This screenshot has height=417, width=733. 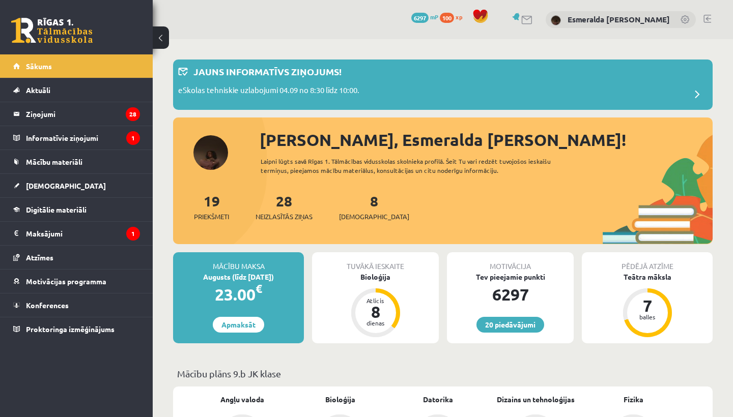 What do you see at coordinates (76, 210) in the screenshot?
I see `a: Digitālie materiāli` at bounding box center [76, 210].